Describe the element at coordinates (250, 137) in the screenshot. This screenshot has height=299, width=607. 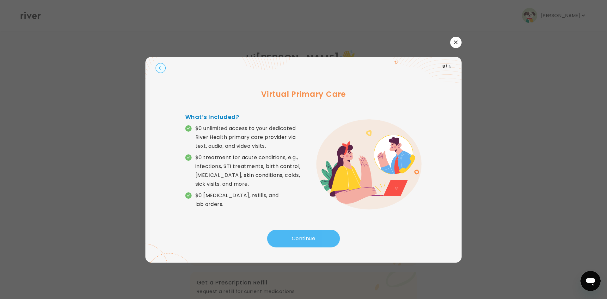
I see `p: $0 unlimited access to your dedicated River Health primary care provider via text, audio, and vid...` at that location.